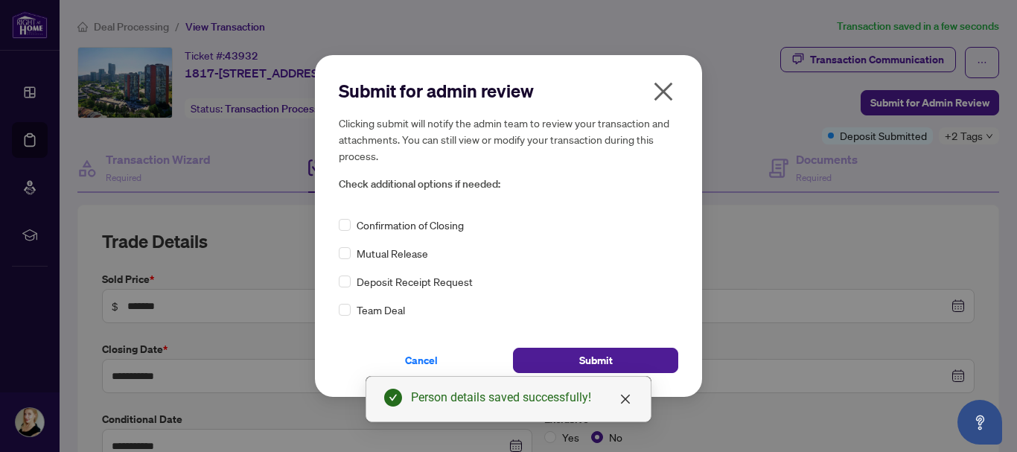  What do you see at coordinates (415, 281) in the screenshot?
I see `span: Deposit Receipt Request` at bounding box center [415, 281].